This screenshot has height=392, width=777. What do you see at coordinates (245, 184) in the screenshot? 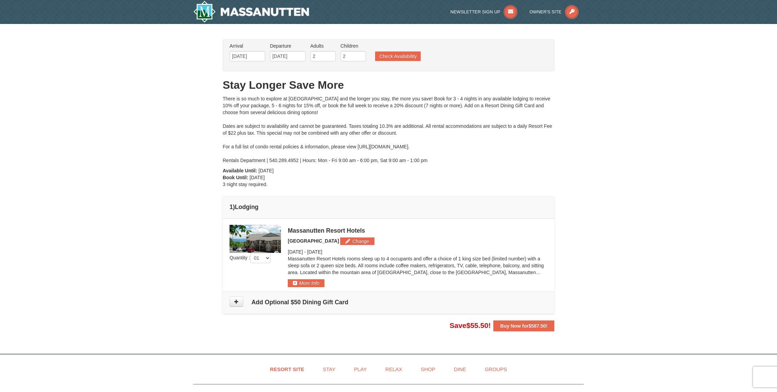
I see `span: 3 night stay required.` at bounding box center [245, 184].